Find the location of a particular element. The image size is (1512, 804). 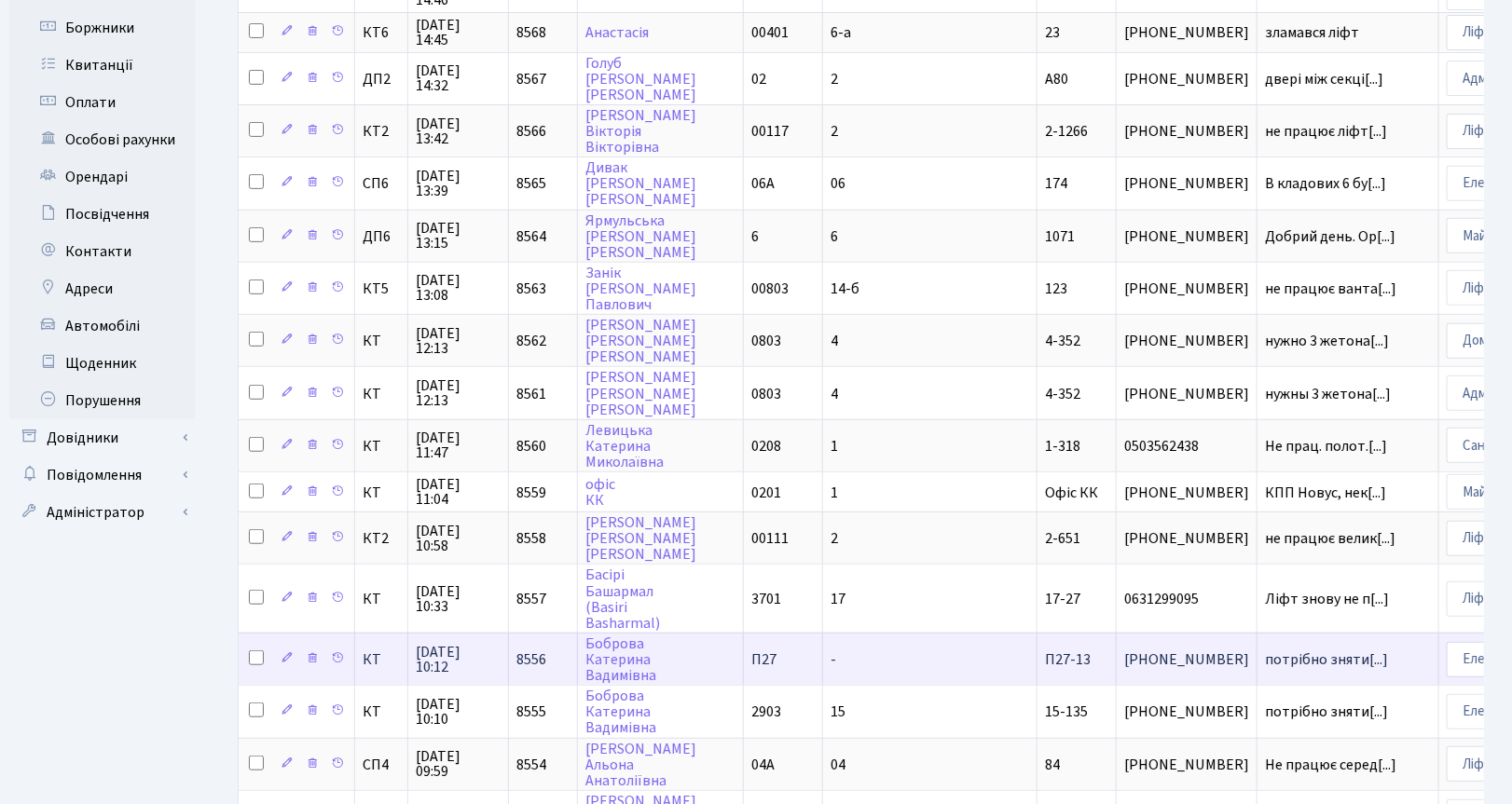

a: Боржники is located at coordinates (102, 28).